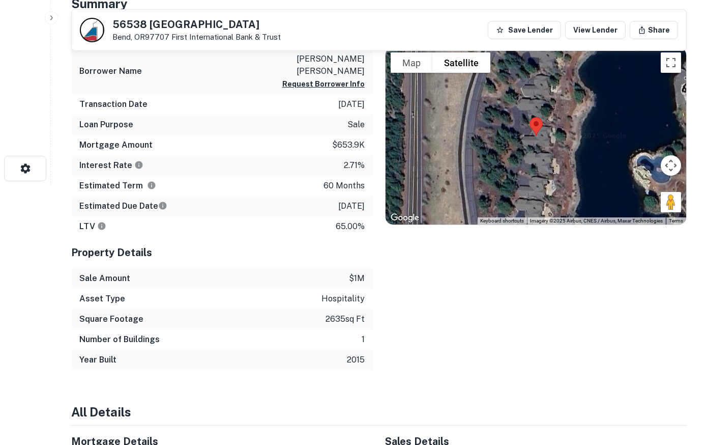 This screenshot has height=445, width=707. What do you see at coordinates (106, 125) in the screenshot?
I see `h6: Loan Purpose` at bounding box center [106, 125].